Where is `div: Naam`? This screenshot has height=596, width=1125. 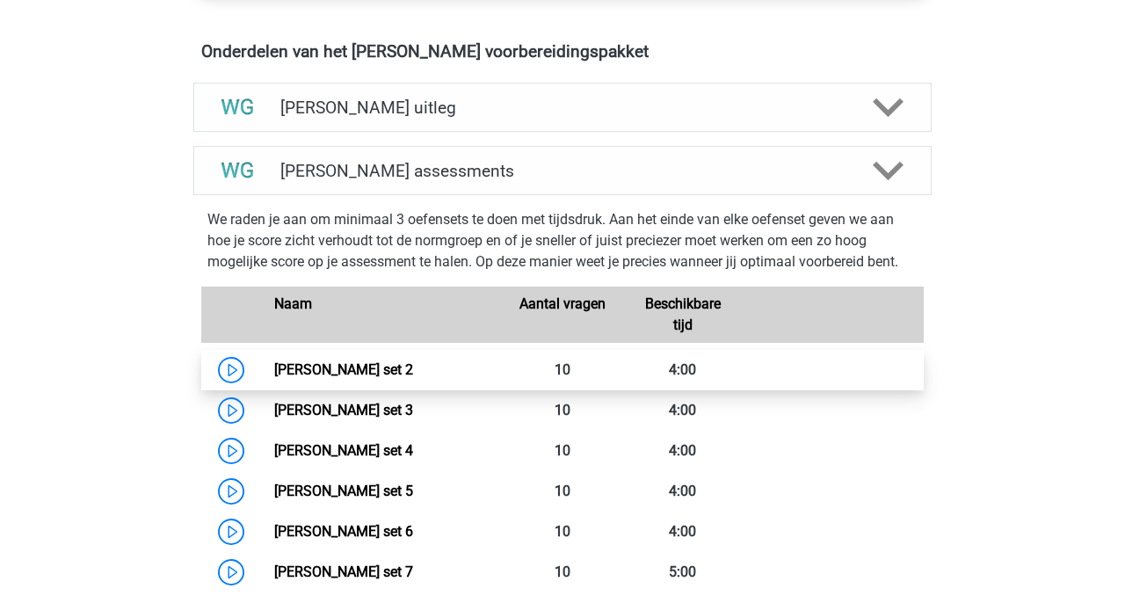 div: Naam is located at coordinates (381, 315).